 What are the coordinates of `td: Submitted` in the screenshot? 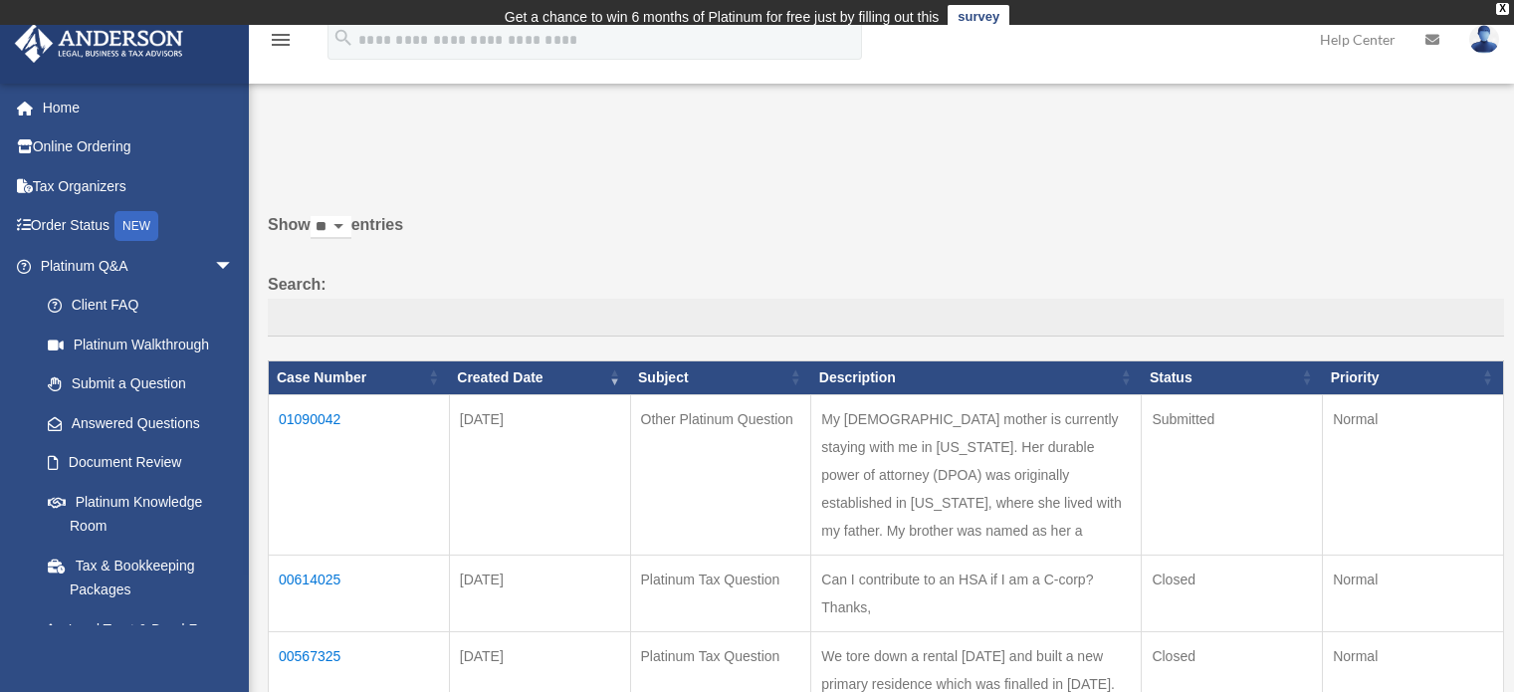 It's located at (1232, 474).